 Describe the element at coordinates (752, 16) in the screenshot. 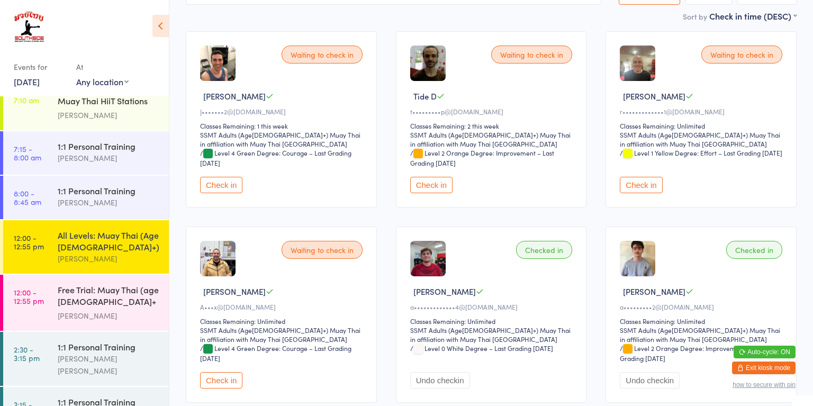

I see `div: Check in time (DESC)` at that location.